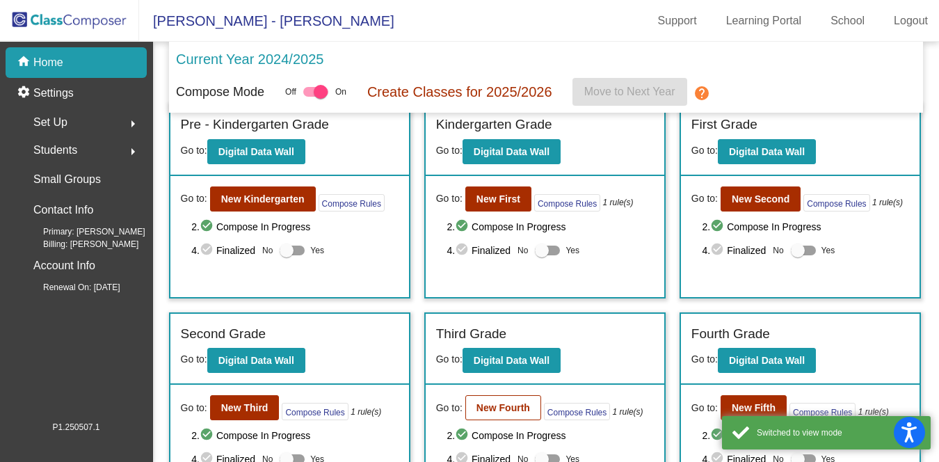  I want to click on a: Logout, so click(911, 21).